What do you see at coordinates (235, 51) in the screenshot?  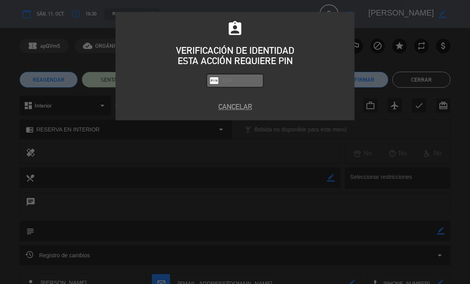 I see `div: VERIFICACIÓN DE IDENTIDAD` at bounding box center [235, 51].